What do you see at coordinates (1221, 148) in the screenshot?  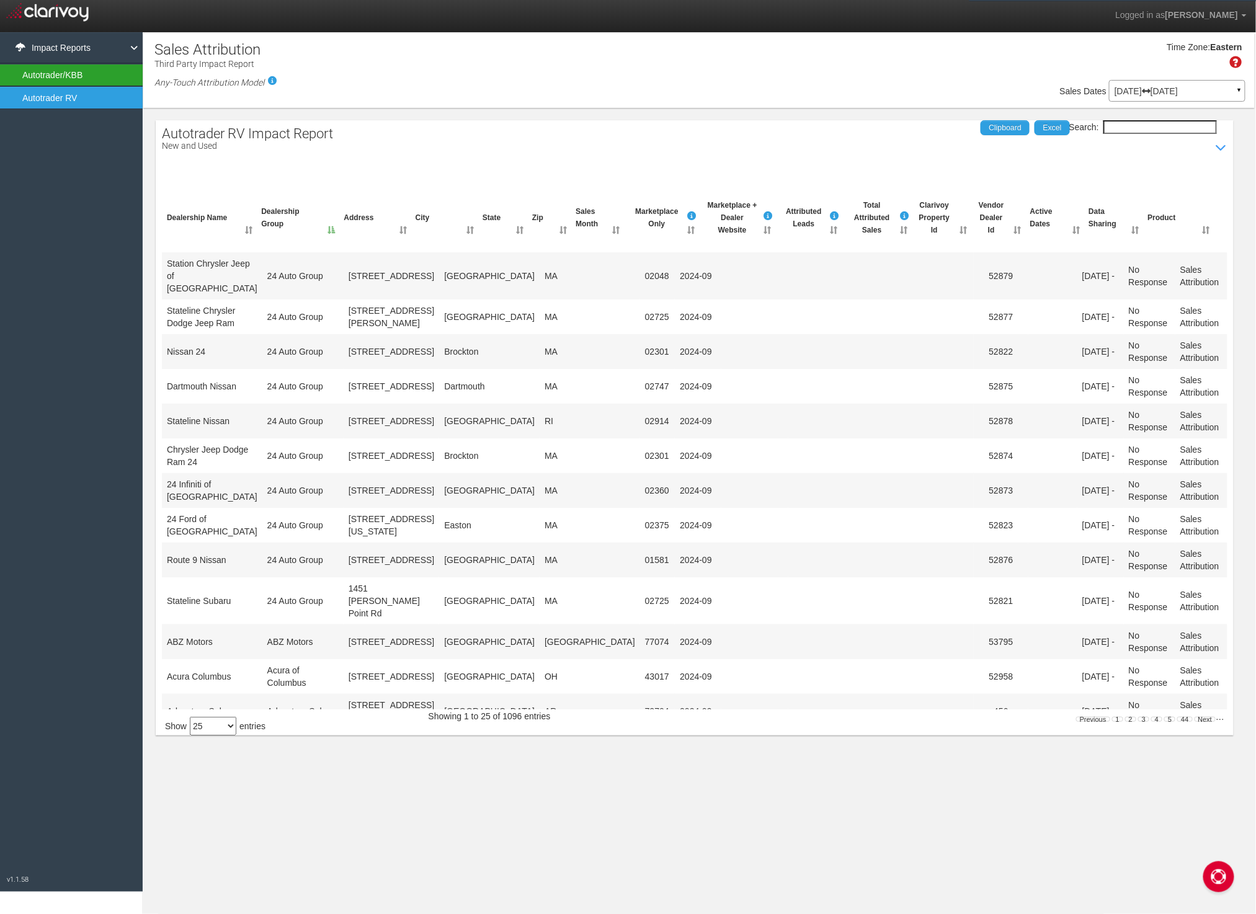 I see `i: Show / Hide Data Table` at bounding box center [1221, 148].